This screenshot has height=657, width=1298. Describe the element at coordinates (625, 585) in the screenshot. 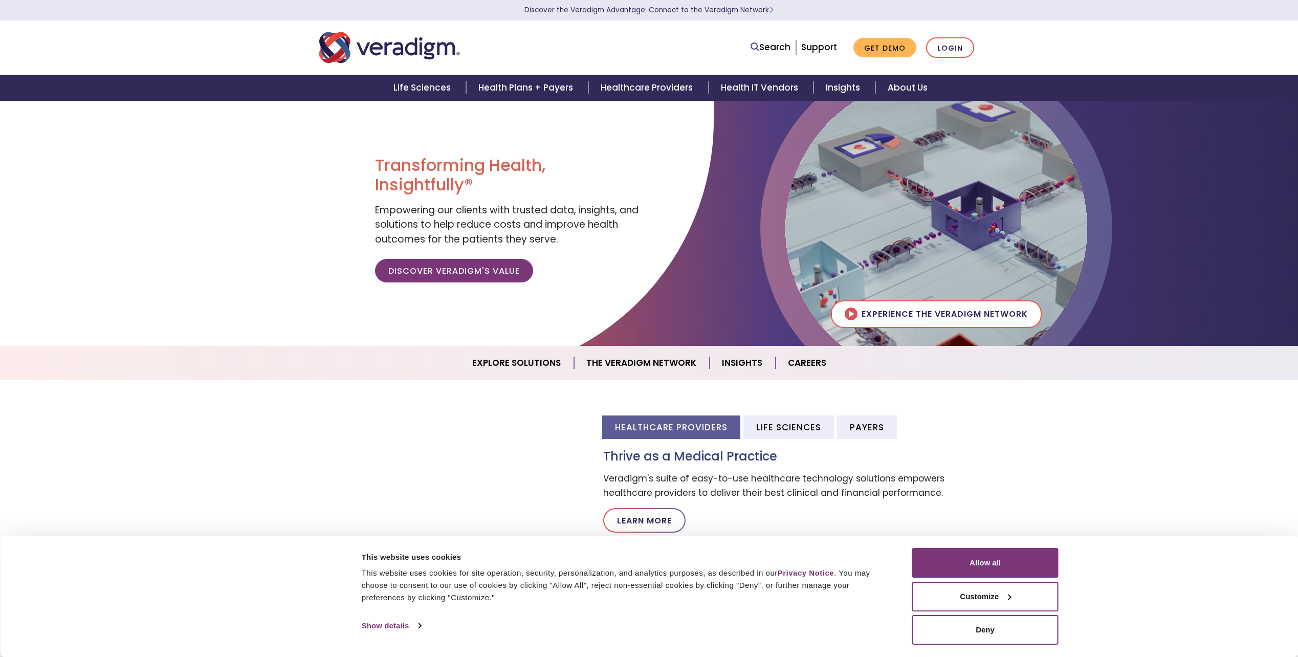

I see `div: This website uses cookies for site operation, security, personalization, and analytics purposes, ...` at that location.